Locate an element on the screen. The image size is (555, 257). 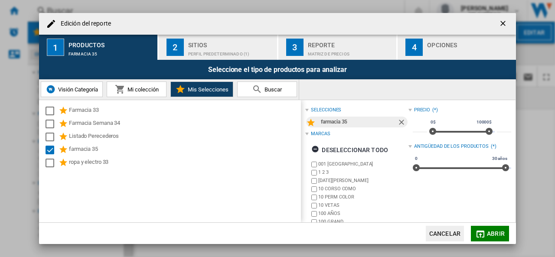
ng-md-icon: Quitar is located at coordinates (402, 123).